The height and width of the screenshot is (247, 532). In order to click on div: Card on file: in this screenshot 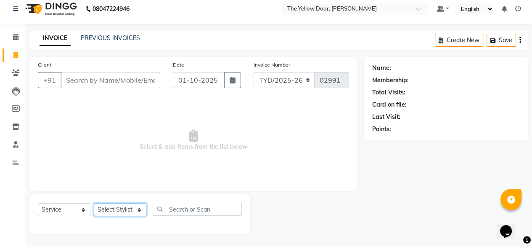, I will do `click(390, 104)`.